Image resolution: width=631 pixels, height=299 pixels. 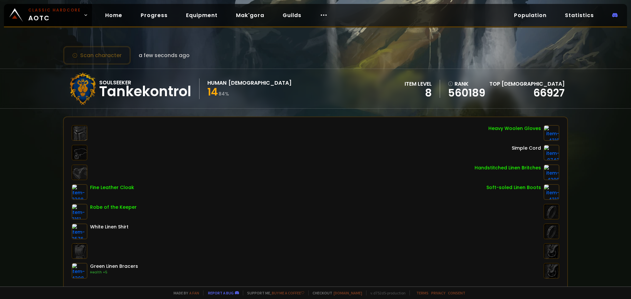 What do you see at coordinates (114, 273) in the screenshot?
I see `div: Health +5` at bounding box center [114, 273].